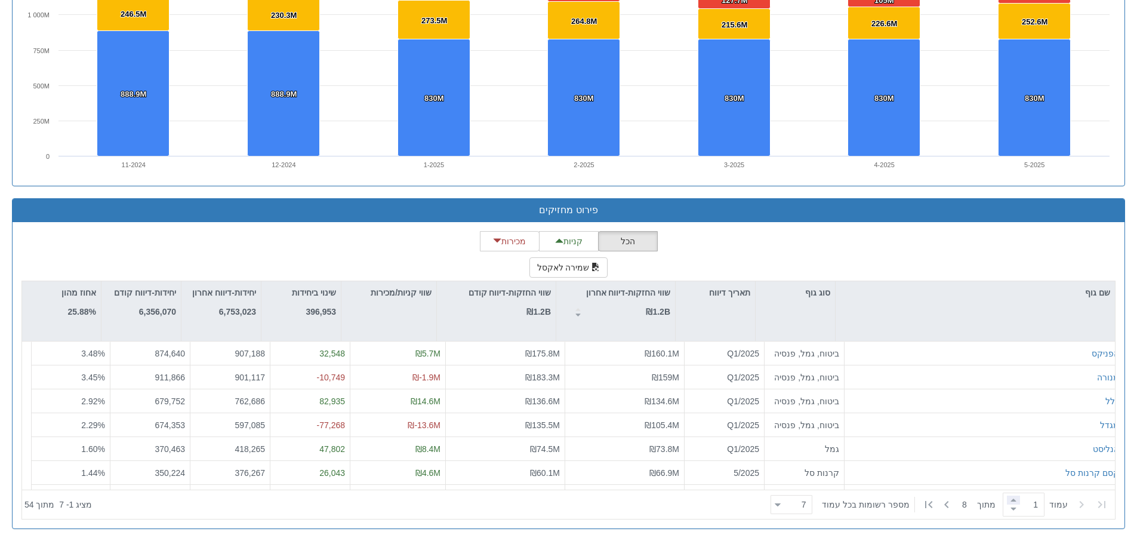 This screenshot has height=544, width=1137. What do you see at coordinates (230, 448) in the screenshot?
I see `div: 418,265` at bounding box center [230, 448].